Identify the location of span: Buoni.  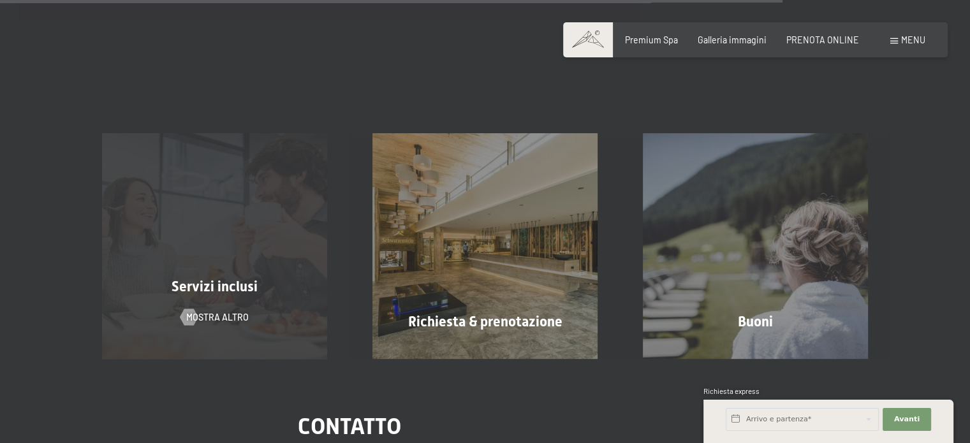
(755, 321).